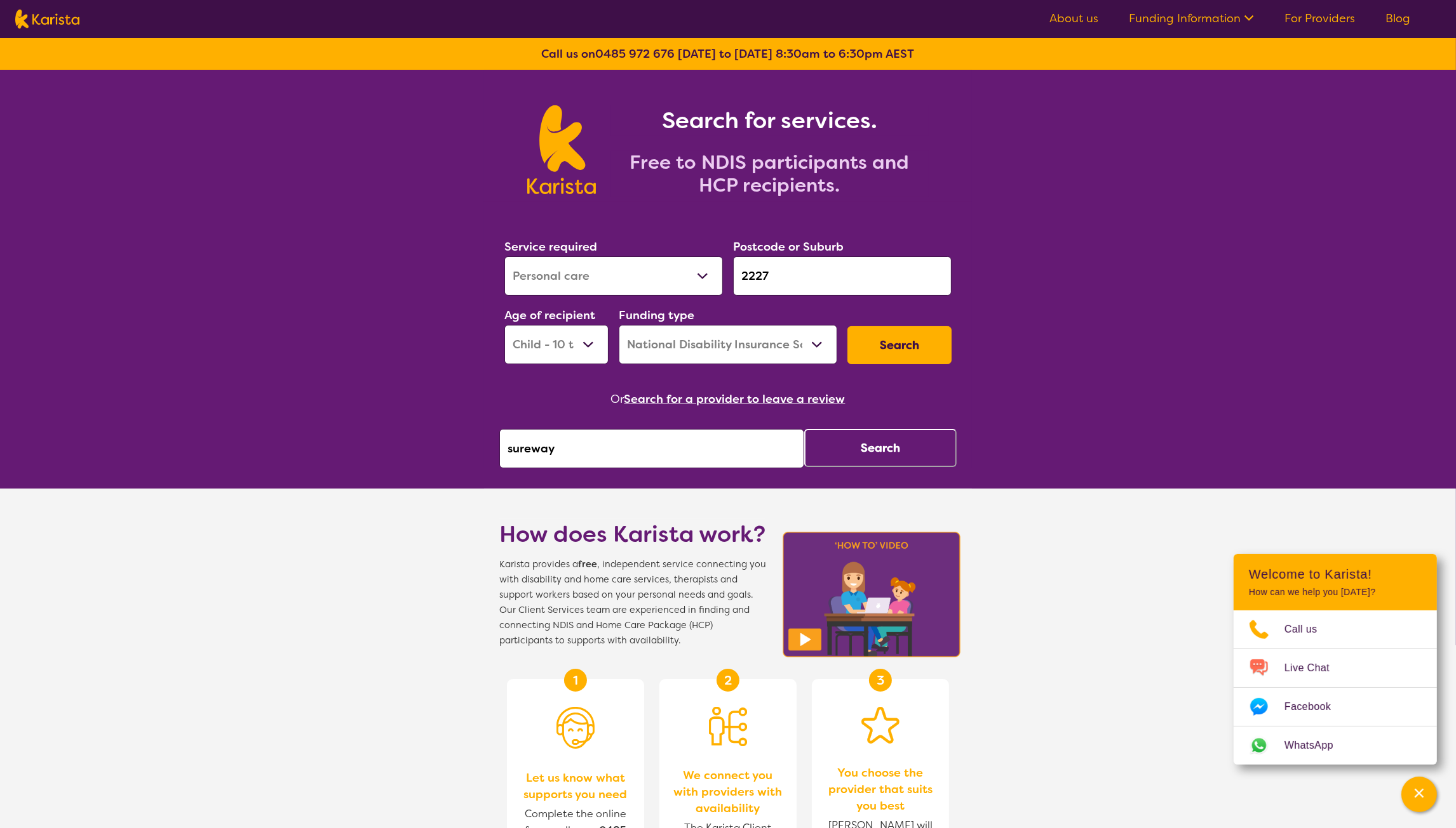 This screenshot has width=1456, height=828. I want to click on img: Star icon, so click(880, 726).